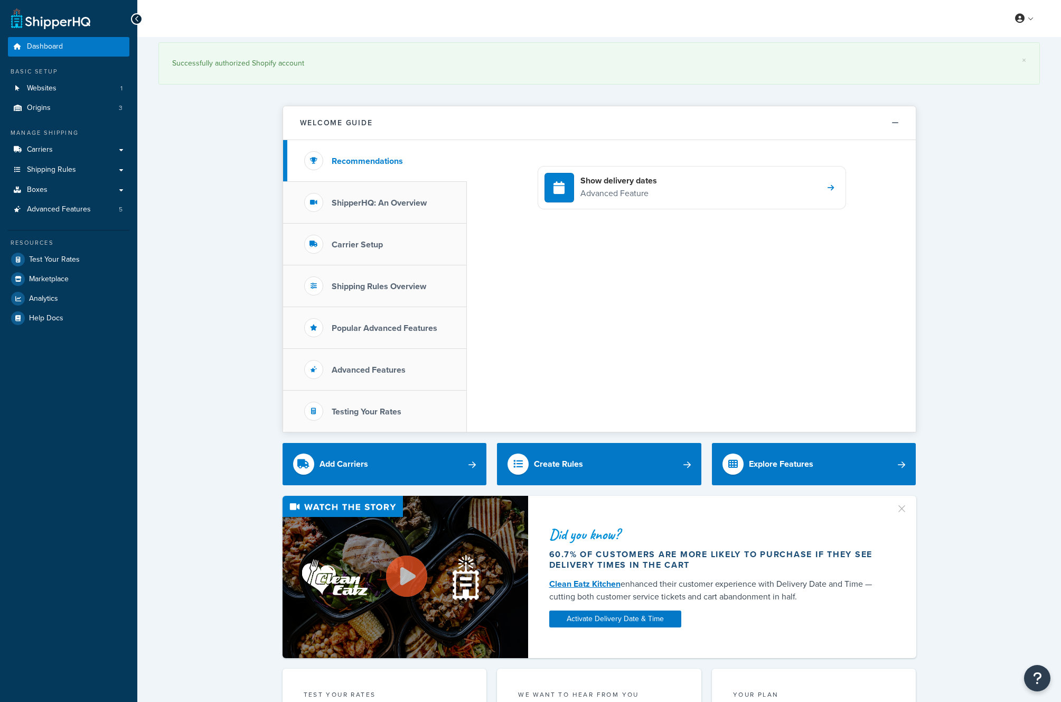 This screenshot has width=1061, height=702. Describe the element at coordinates (619, 181) in the screenshot. I see `h4: Show delivery dates` at that location.